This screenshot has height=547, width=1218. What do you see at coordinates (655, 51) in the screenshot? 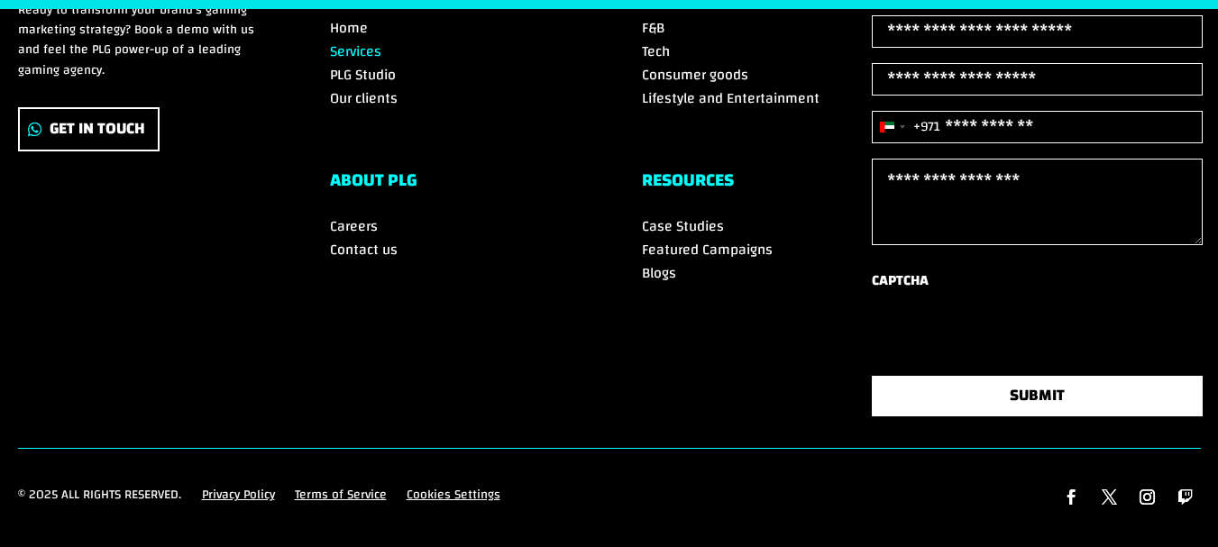
I see `a: Tech` at bounding box center [655, 51].